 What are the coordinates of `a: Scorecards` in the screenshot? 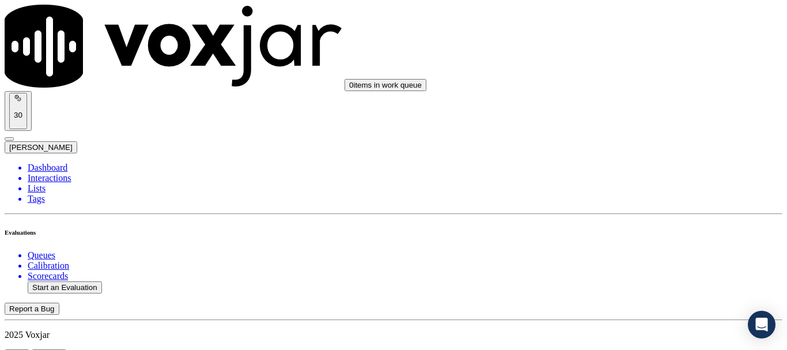 It's located at (405, 276).